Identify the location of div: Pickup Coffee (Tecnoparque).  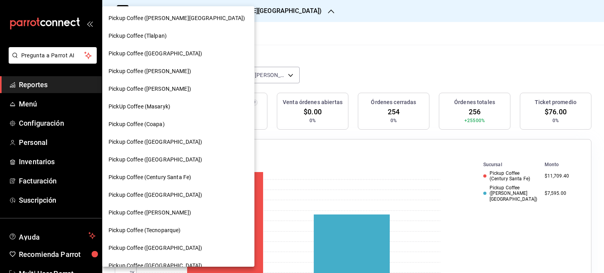
(178, 230).